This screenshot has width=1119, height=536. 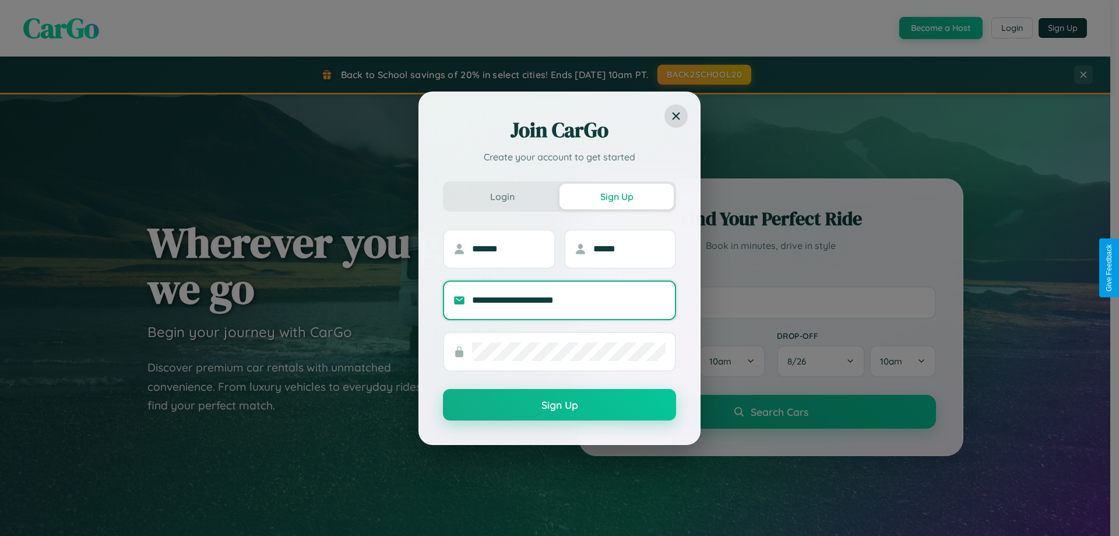 I want to click on button: Login, so click(x=502, y=196).